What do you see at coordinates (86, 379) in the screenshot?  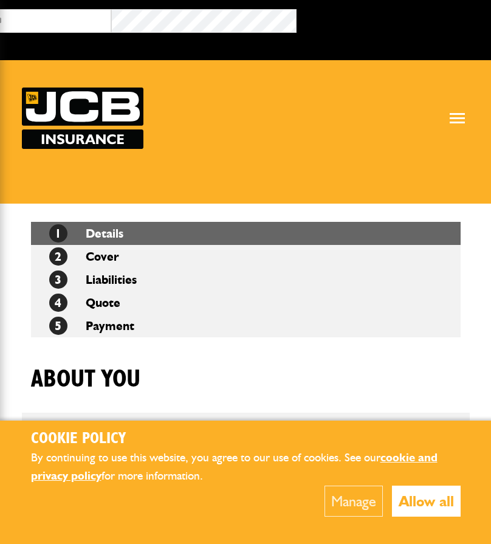 I see `h1: About you` at bounding box center [86, 379].